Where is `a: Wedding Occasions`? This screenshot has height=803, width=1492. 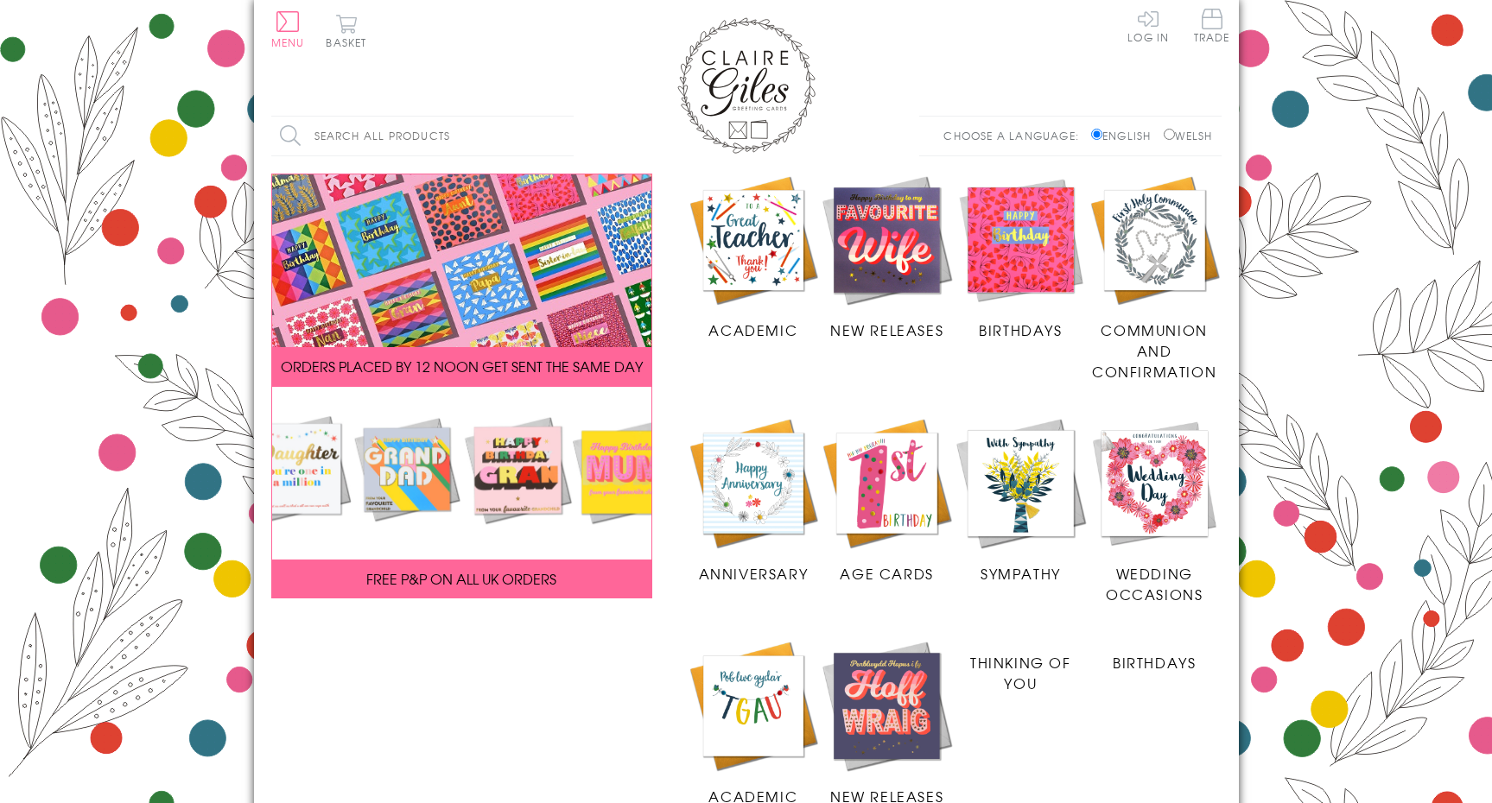
a: Wedding Occasions is located at coordinates (1154, 510).